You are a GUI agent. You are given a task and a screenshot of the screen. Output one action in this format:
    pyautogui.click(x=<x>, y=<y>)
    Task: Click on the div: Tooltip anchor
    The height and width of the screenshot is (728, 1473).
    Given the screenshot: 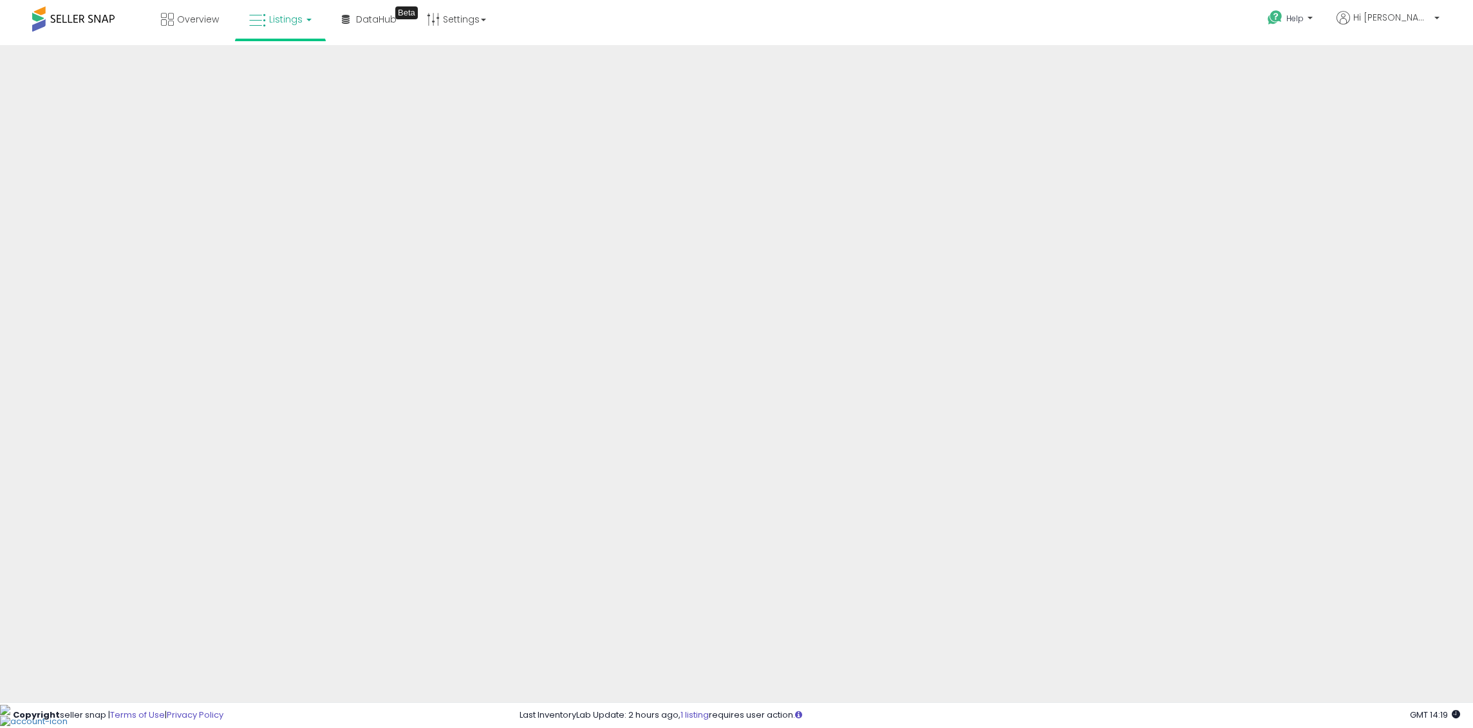 What is the action you would take?
    pyautogui.click(x=406, y=13)
    